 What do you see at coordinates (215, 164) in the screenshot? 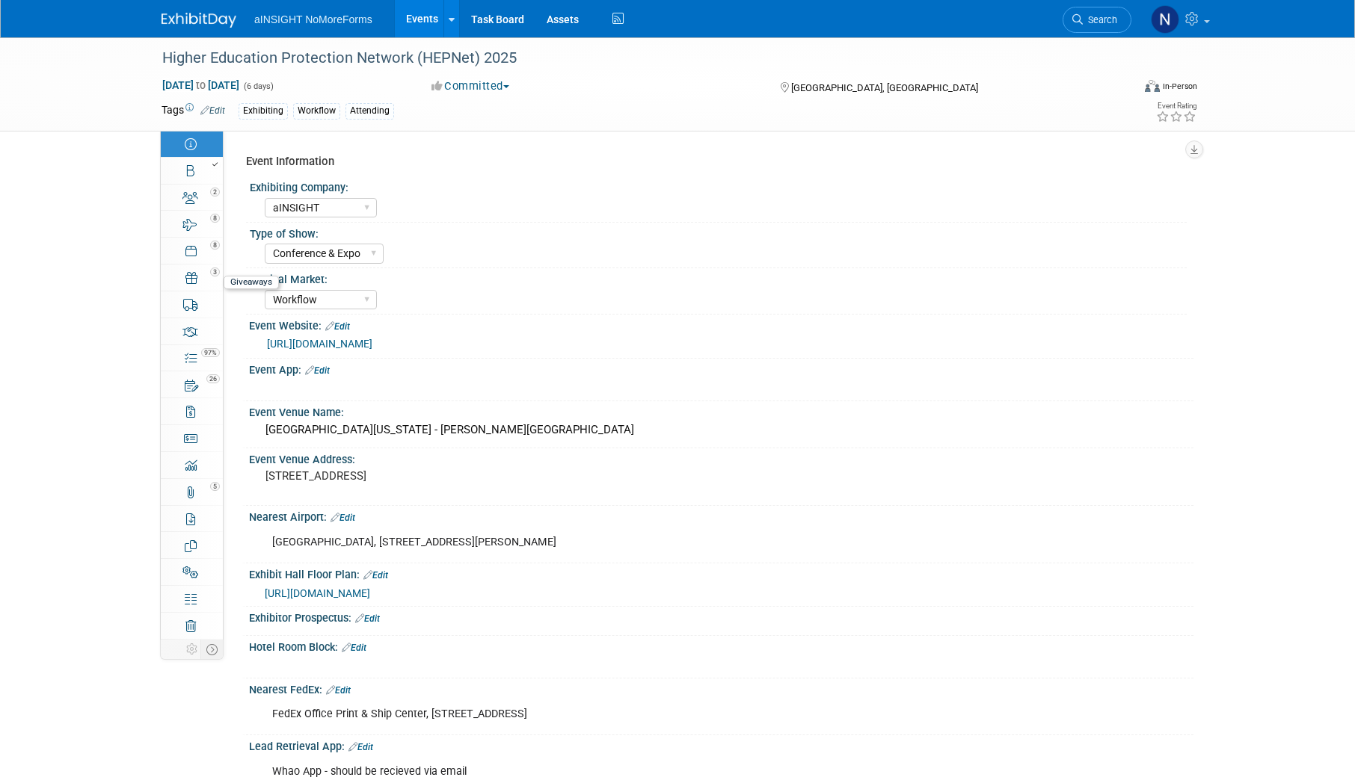
I see `i: Booth reservation complete` at bounding box center [215, 164].